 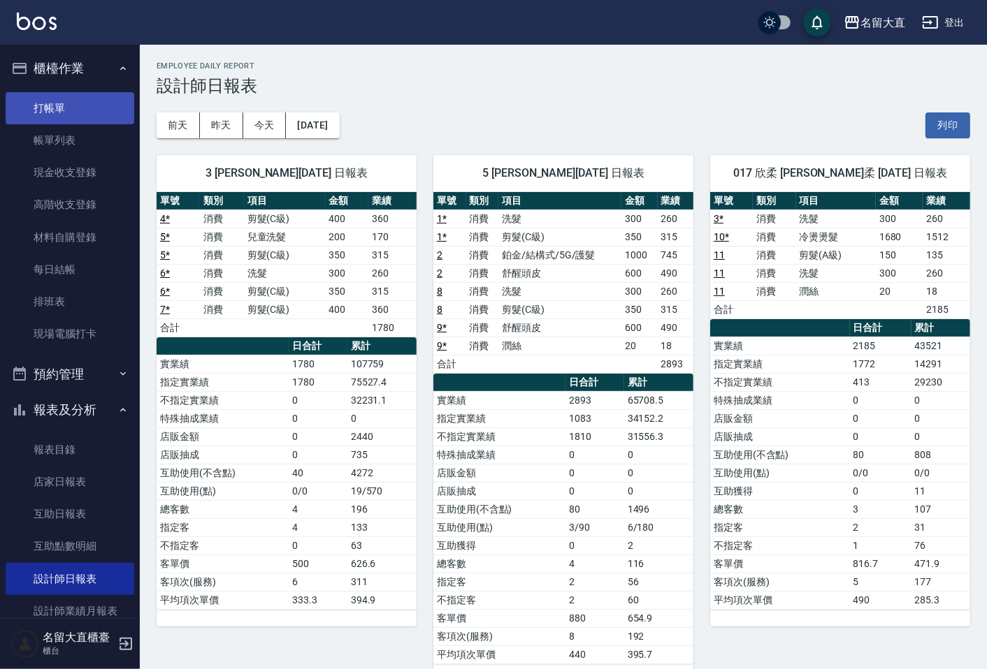 What do you see at coordinates (946, 201) in the screenshot?
I see `th: 業績` at bounding box center [946, 201].